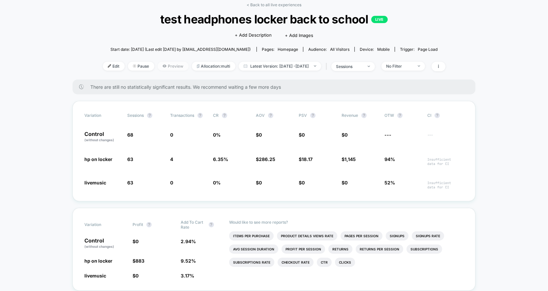  Describe the element at coordinates (288, 49) in the screenshot. I see `span: homepage` at that location.